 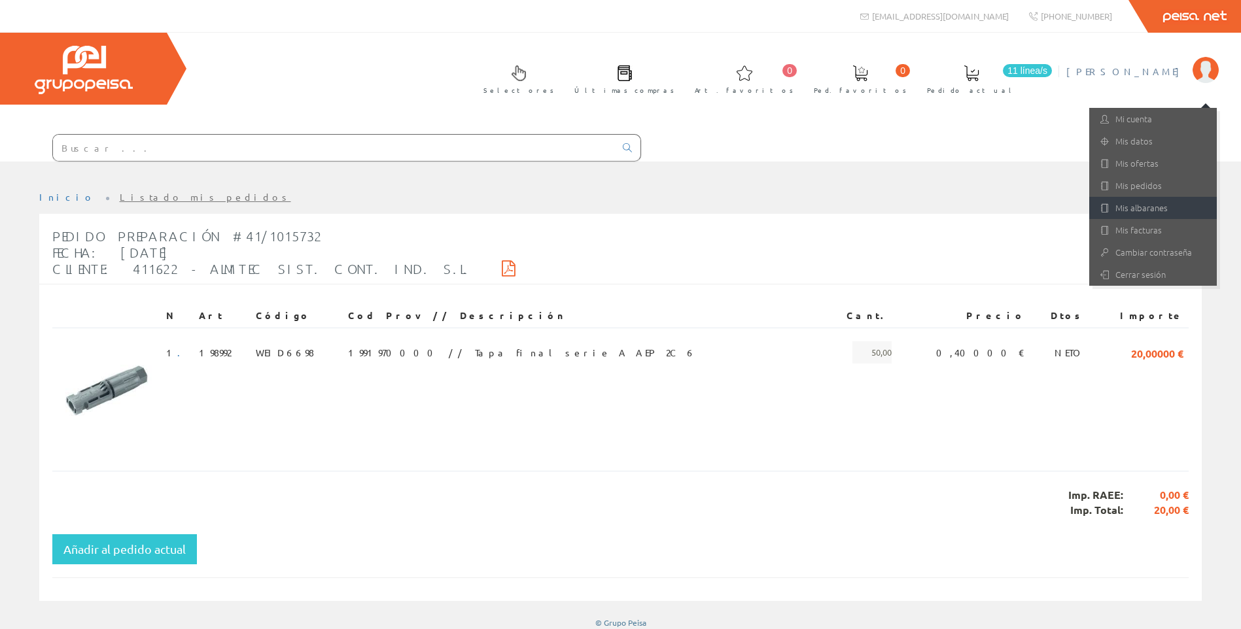 What do you see at coordinates (107, 390) in the screenshot?
I see `img: Foto artículo (150x150)` at bounding box center [107, 390].